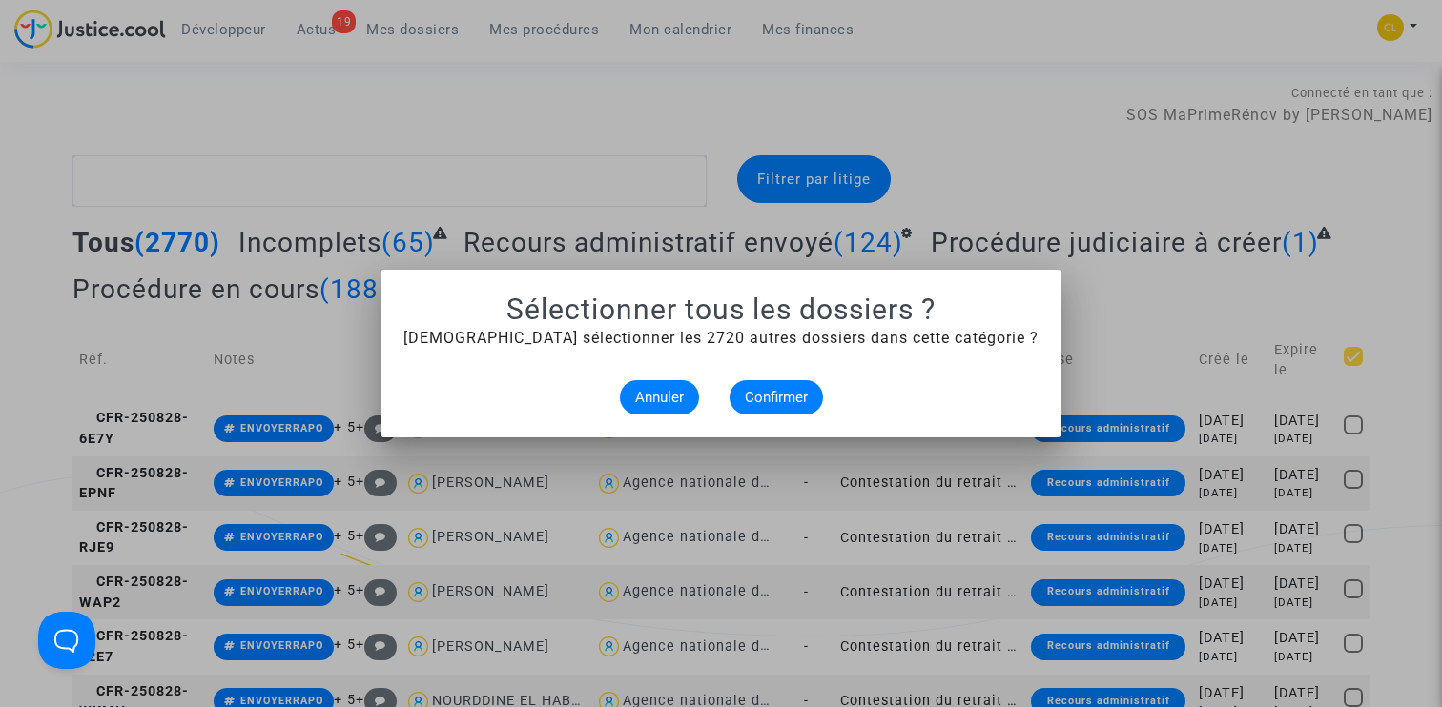  Describe the element at coordinates (776, 398) in the screenshot. I see `button: Confirmer` at that location.